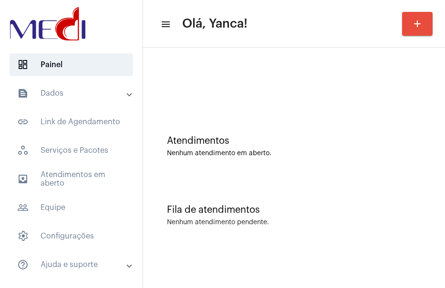 This screenshot has height=288, width=445. Describe the element at coordinates (294, 153) in the screenshot. I see `div: Nenhum atendimento em aberto.` at that location.